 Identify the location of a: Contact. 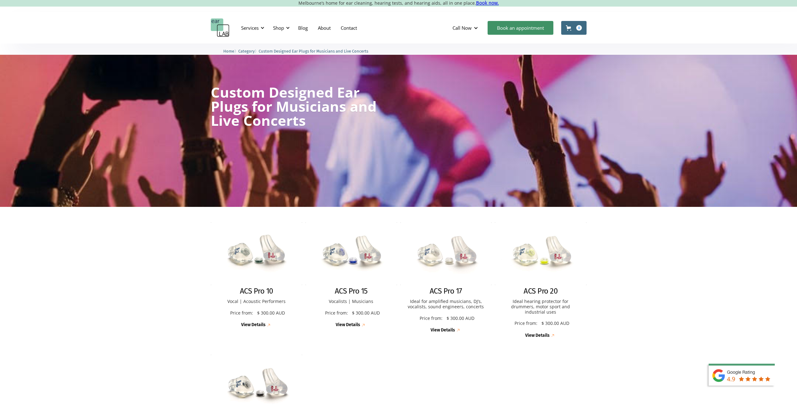
(349, 28).